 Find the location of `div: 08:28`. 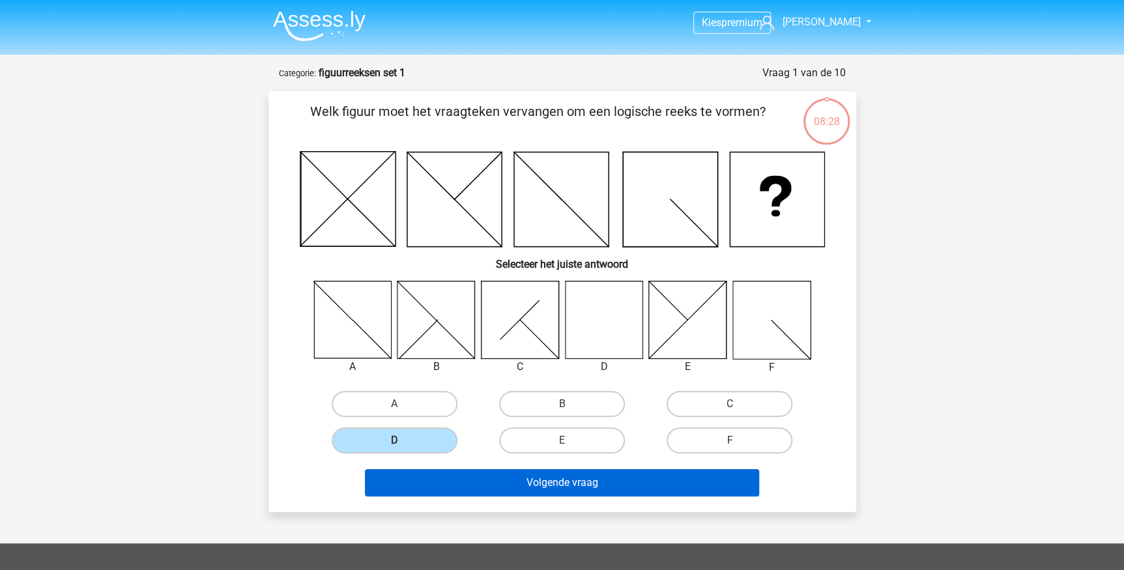

div: 08:28 is located at coordinates (826, 113).